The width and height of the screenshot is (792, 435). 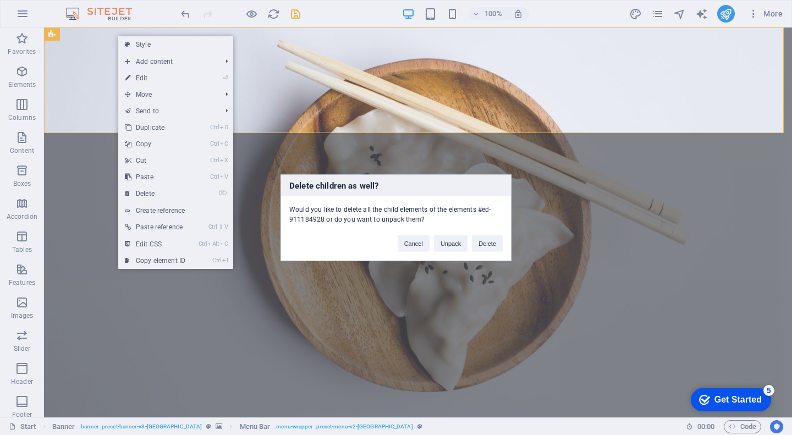 What do you see at coordinates (84, 8) in the screenshot?
I see `div: 5` at bounding box center [84, 8].